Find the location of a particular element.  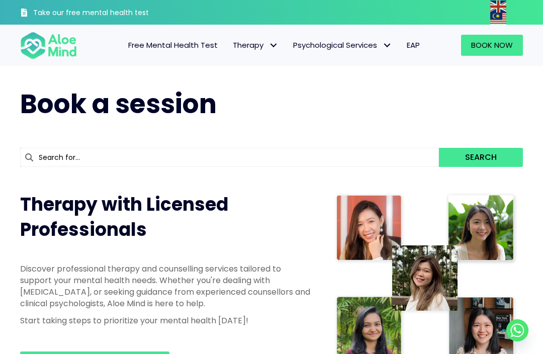

img: Aloe mind Logo is located at coordinates (48, 45).